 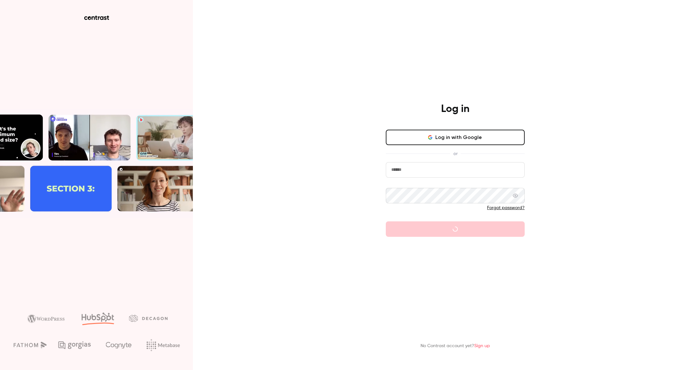 What do you see at coordinates (455, 153) in the screenshot?
I see `span: or` at bounding box center [455, 153].